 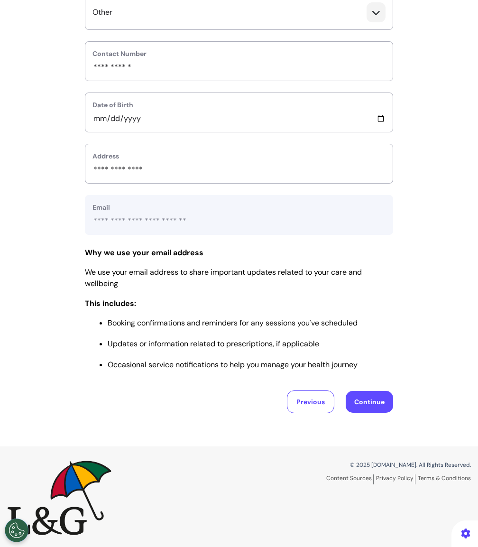 I want to click on li: Updates or information related to prescriptions, if applicable, so click(x=250, y=344).